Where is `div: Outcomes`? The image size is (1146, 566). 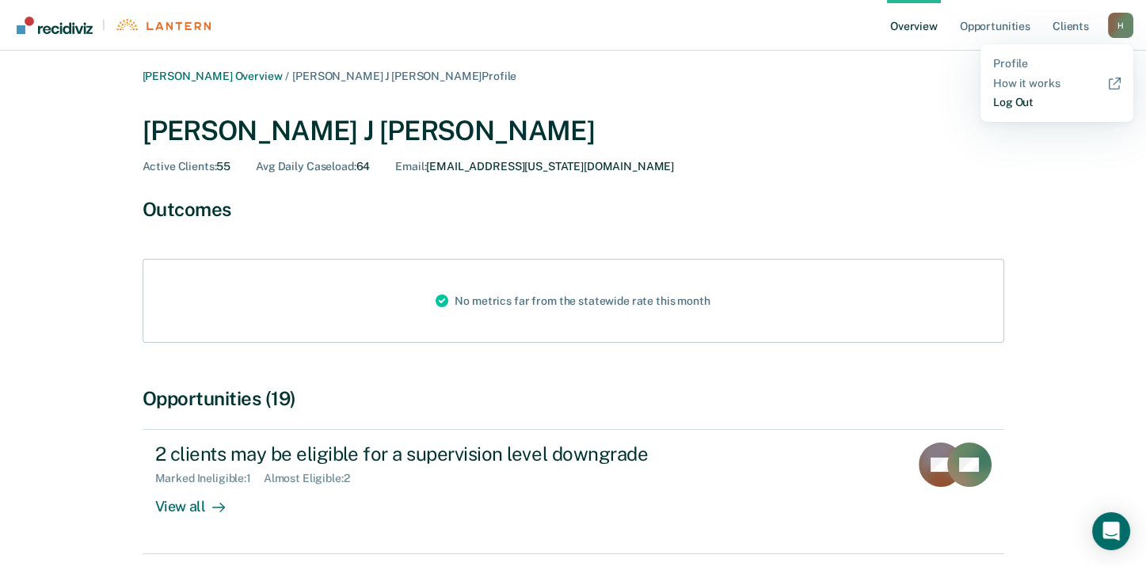 div: Outcomes is located at coordinates (573, 209).